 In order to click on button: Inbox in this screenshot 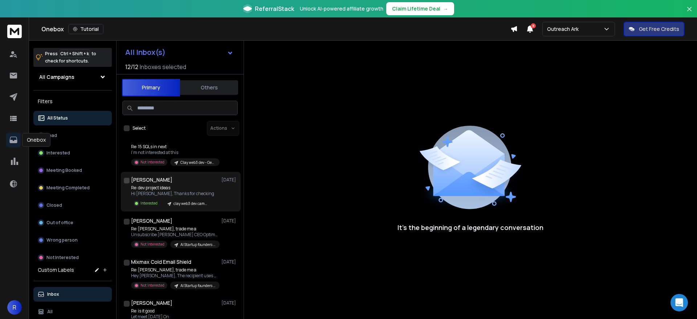, I will do `click(73, 294)`.